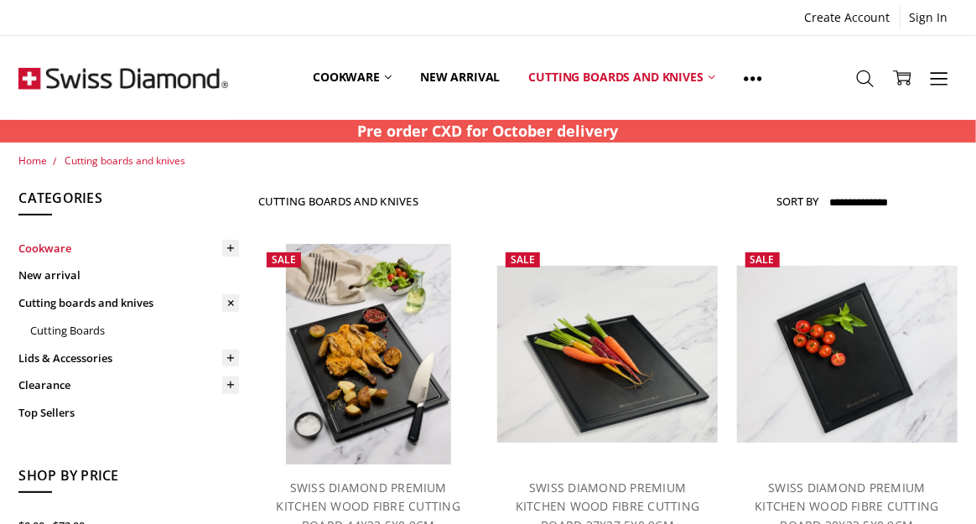 The height and width of the screenshot is (524, 976). I want to click on a: Sign In, so click(929, 18).